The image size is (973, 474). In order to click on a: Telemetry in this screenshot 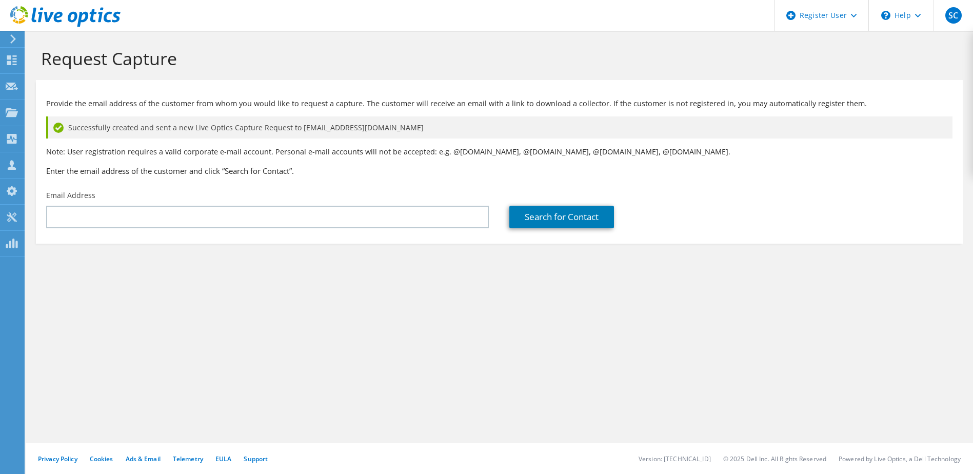, I will do `click(188, 459)`.